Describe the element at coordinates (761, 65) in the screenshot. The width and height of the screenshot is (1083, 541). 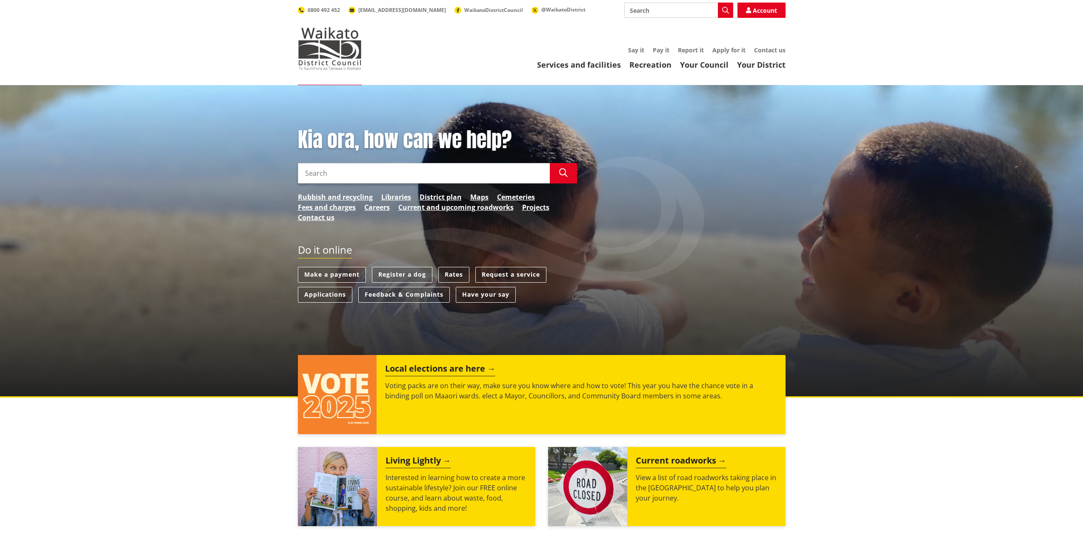
I see `a: Your District` at that location.